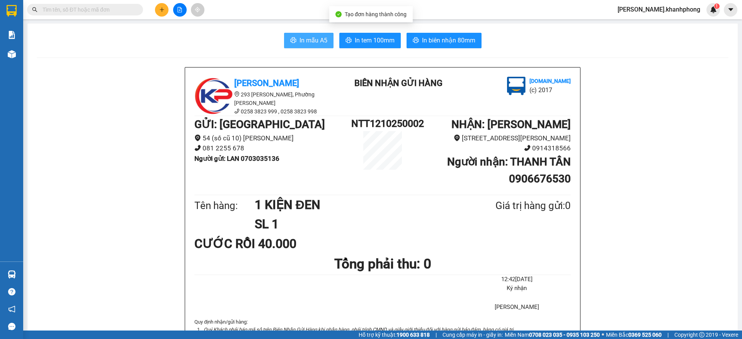  What do you see at coordinates (645, 335) in the screenshot?
I see `strong: 0369 525 060` at bounding box center [645, 335].